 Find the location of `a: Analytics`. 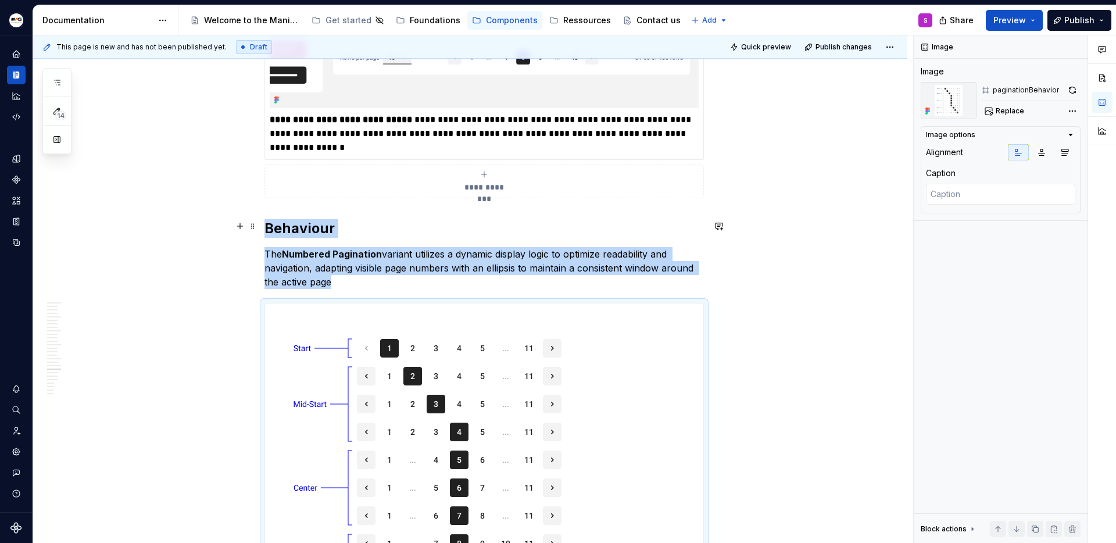

a: Analytics is located at coordinates (16, 96).